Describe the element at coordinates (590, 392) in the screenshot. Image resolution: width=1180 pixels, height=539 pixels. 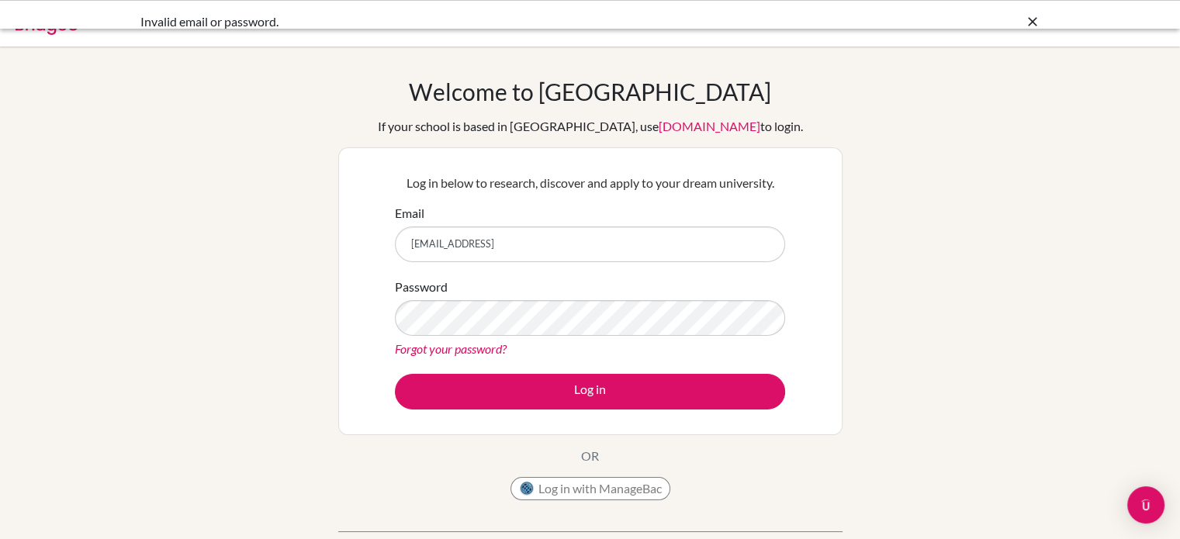
I see `button: Log in` at that location.